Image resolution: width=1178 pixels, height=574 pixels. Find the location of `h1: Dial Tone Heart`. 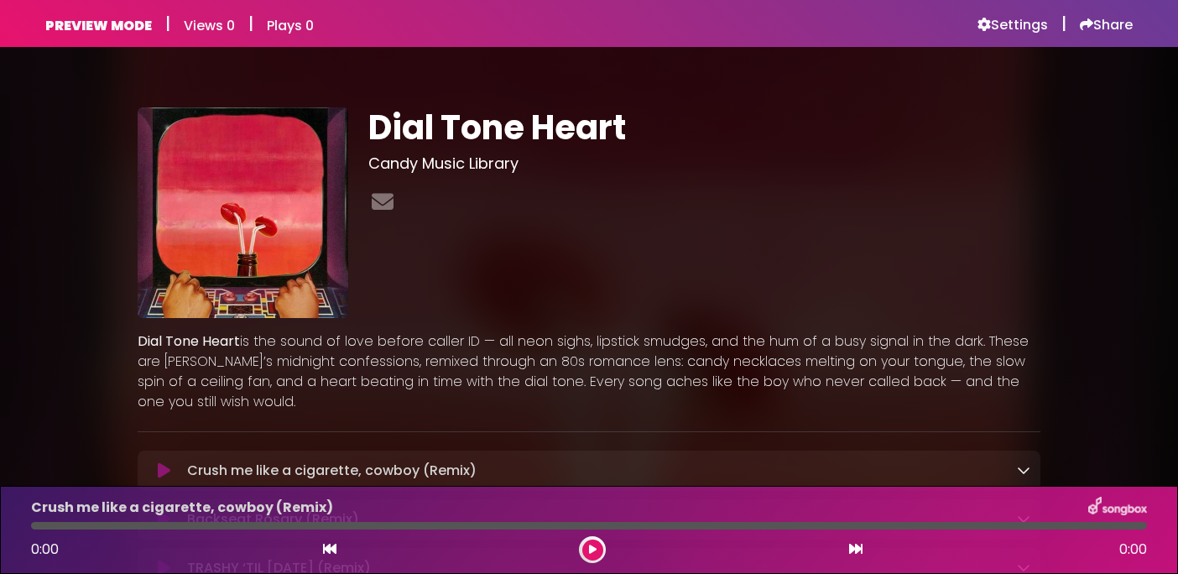

h1: Dial Tone Heart is located at coordinates (704, 127).